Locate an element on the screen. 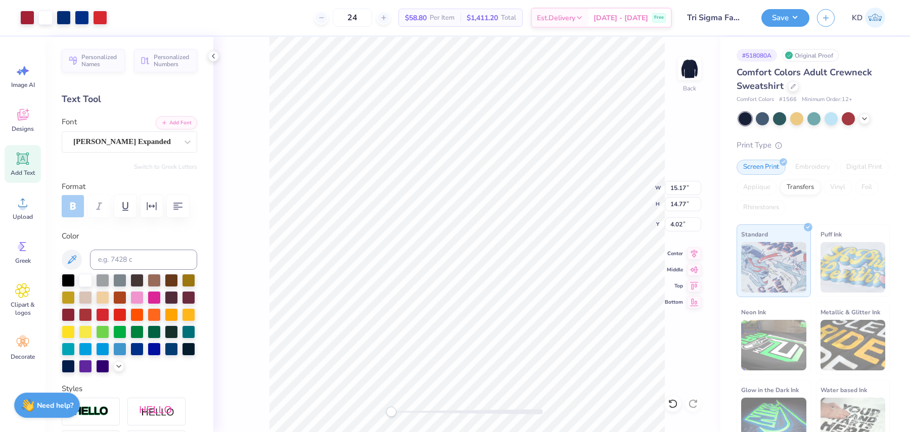 This screenshot has width=910, height=432. span: Greek is located at coordinates (23, 261).